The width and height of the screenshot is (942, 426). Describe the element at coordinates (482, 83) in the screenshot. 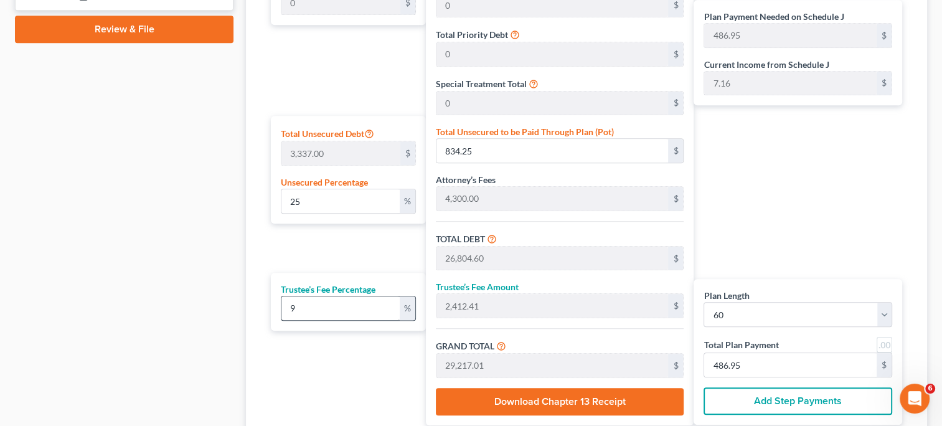

I see `label: Special Treatment Total` at that location.